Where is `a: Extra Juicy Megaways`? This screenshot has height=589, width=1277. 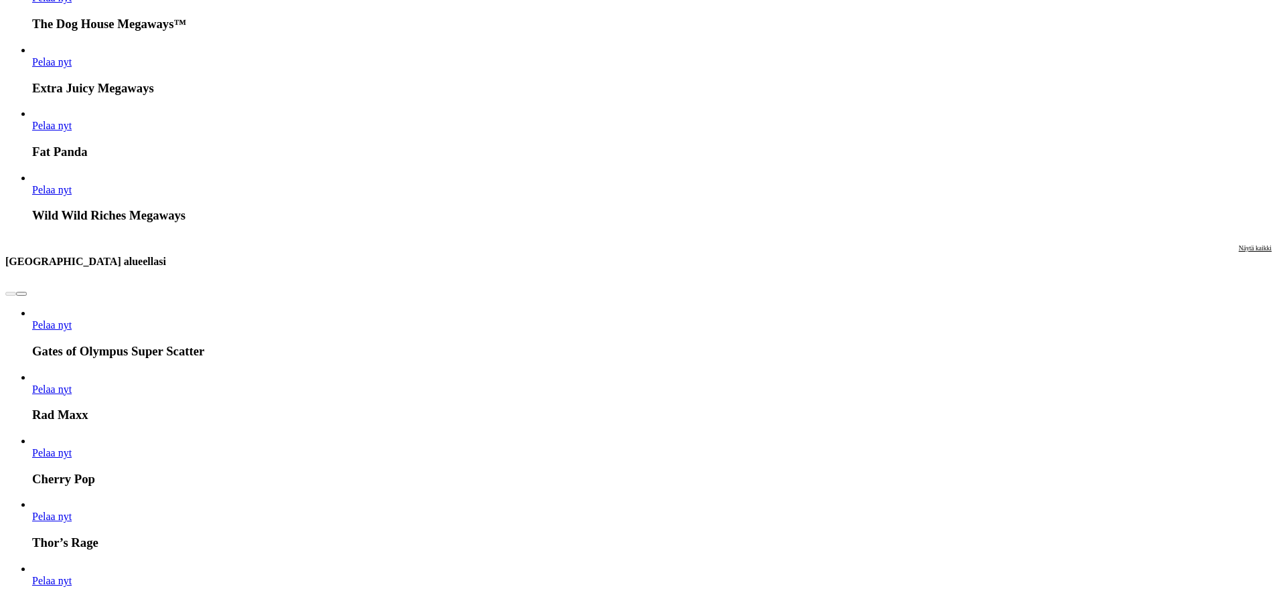 a: Extra Juicy Megaways is located at coordinates (52, 62).